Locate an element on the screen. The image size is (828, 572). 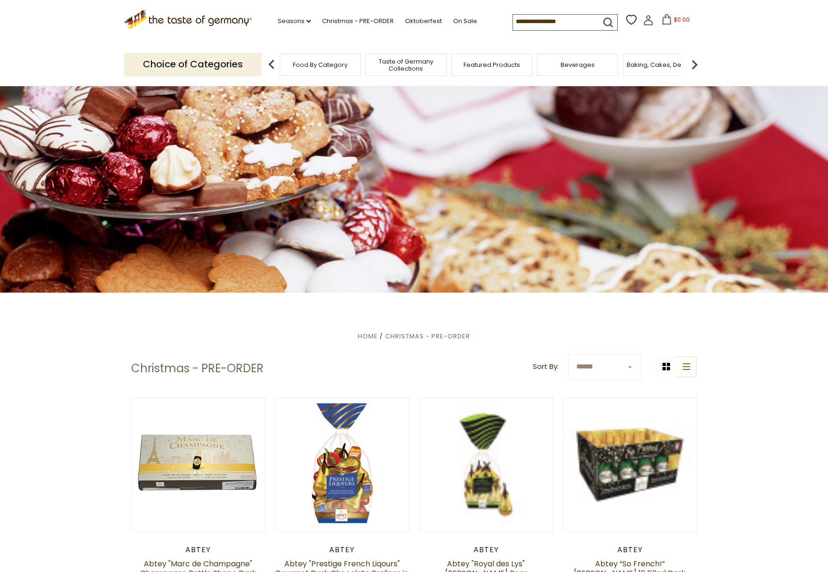
a: Food By Category is located at coordinates (320, 65).